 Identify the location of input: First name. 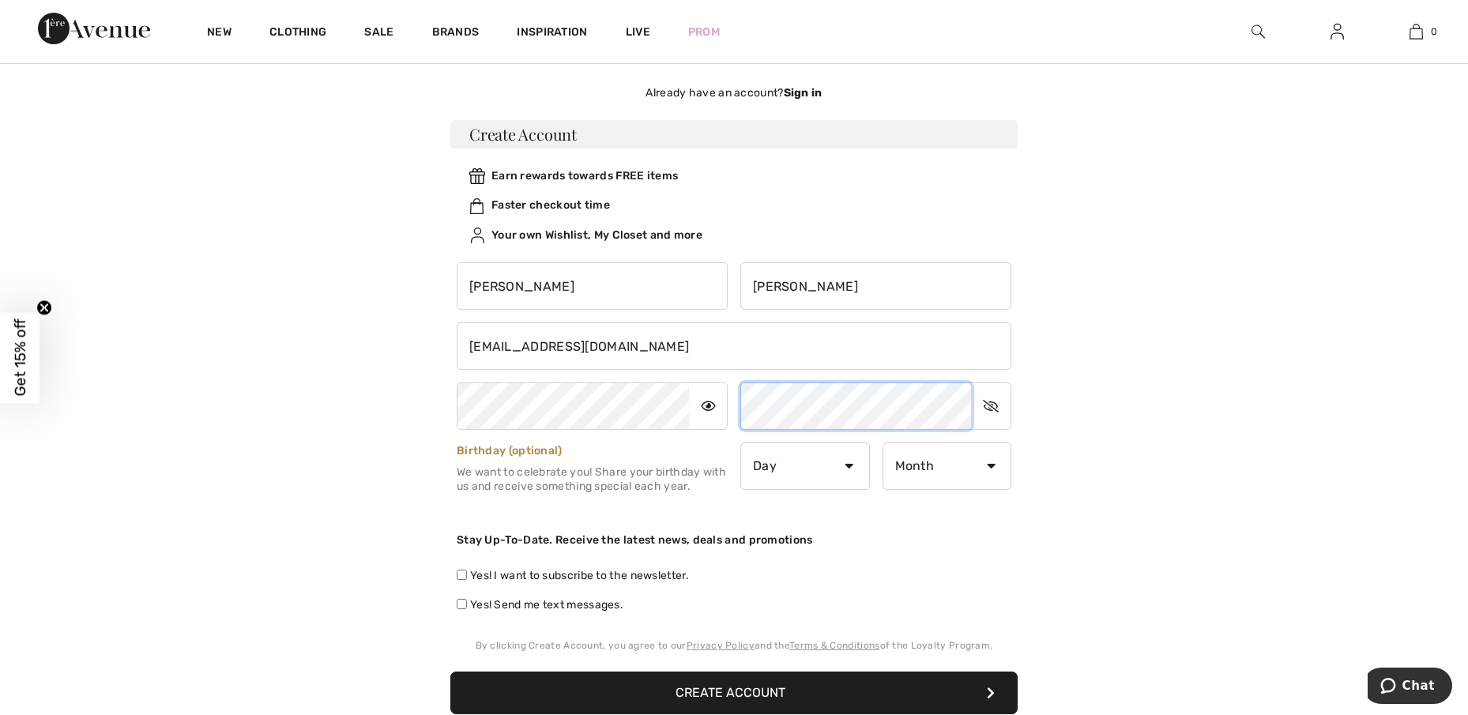
(592, 286).